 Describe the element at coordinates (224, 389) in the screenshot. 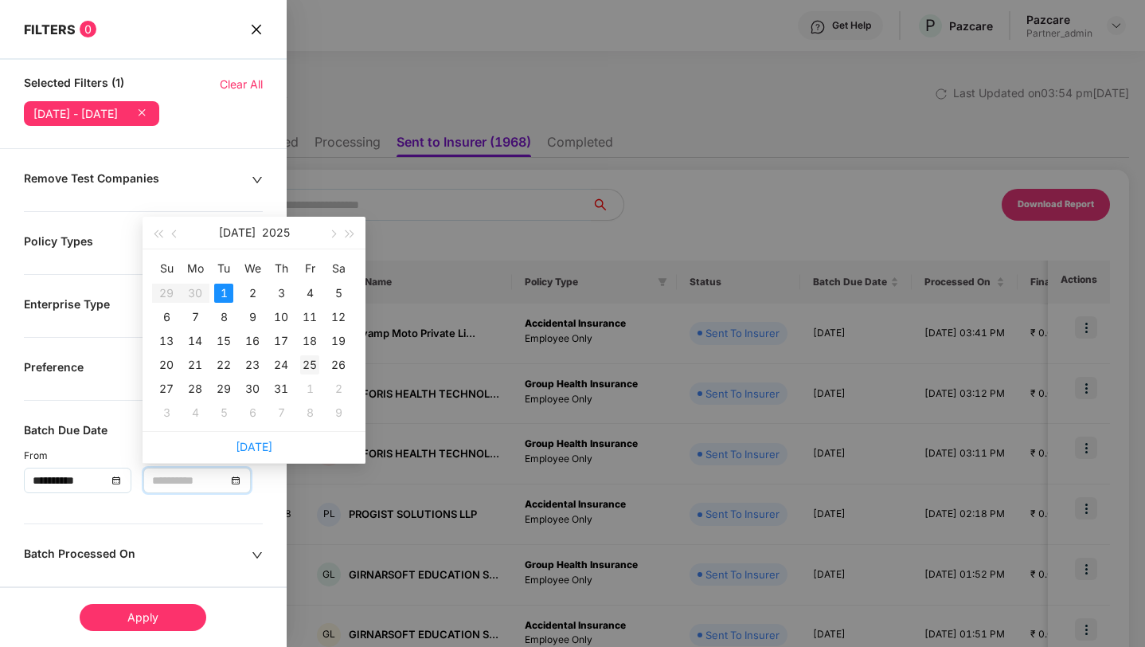

I see `div: 29` at that location.